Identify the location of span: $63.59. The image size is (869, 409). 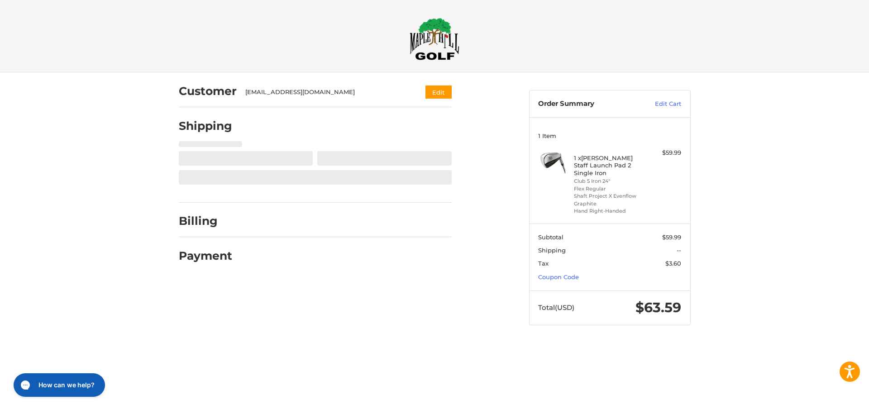
(658, 307).